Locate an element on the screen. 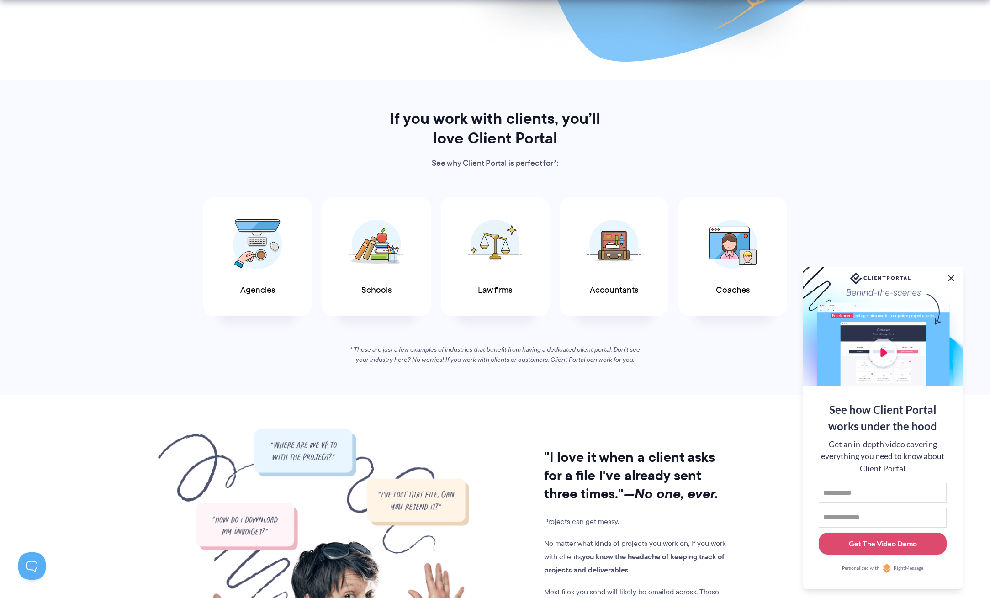 The width and height of the screenshot is (990, 598). p: No matter what kinds of projects you work on, if you work with clients, . is located at coordinates (637, 557).